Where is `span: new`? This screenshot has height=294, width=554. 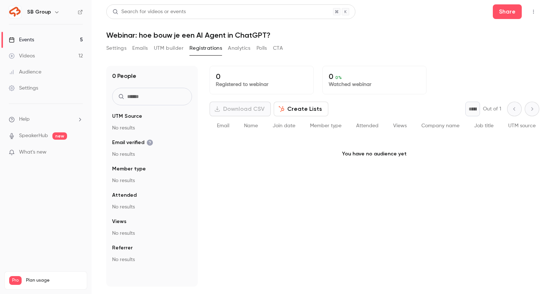 span: new is located at coordinates (60, 136).